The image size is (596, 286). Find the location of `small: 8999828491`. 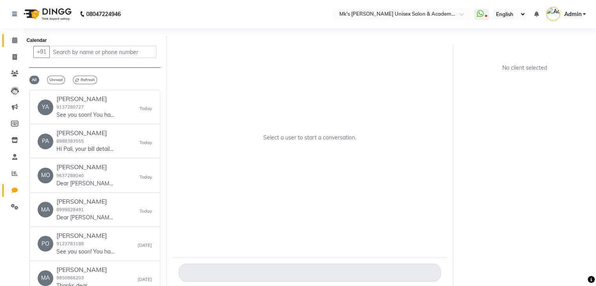

small: 8999828491 is located at coordinates (70, 209).